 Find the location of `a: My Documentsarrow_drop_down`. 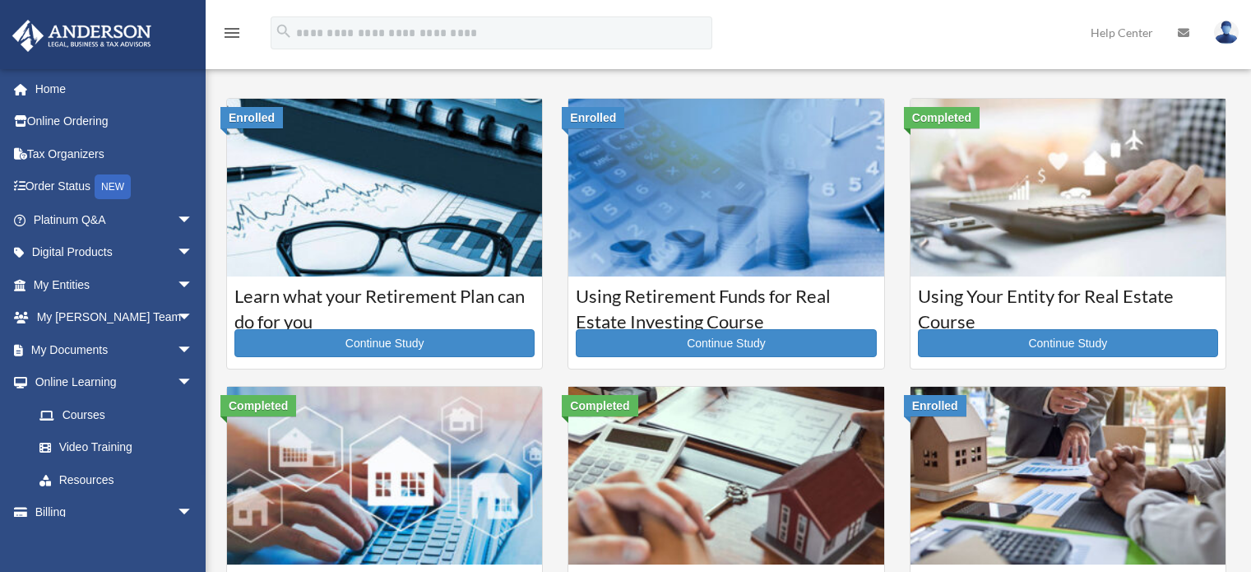

a: My Documentsarrow_drop_down is located at coordinates (114, 350).